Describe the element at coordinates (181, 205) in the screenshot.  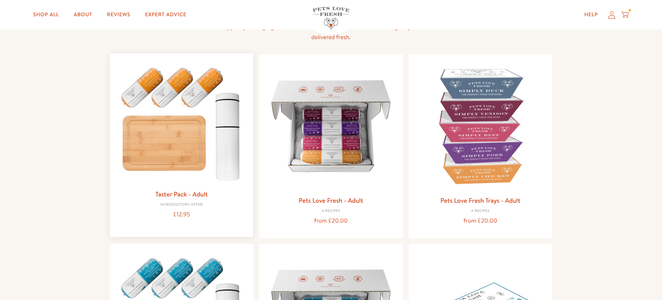
I see `div: Introductory Offer` at that location.